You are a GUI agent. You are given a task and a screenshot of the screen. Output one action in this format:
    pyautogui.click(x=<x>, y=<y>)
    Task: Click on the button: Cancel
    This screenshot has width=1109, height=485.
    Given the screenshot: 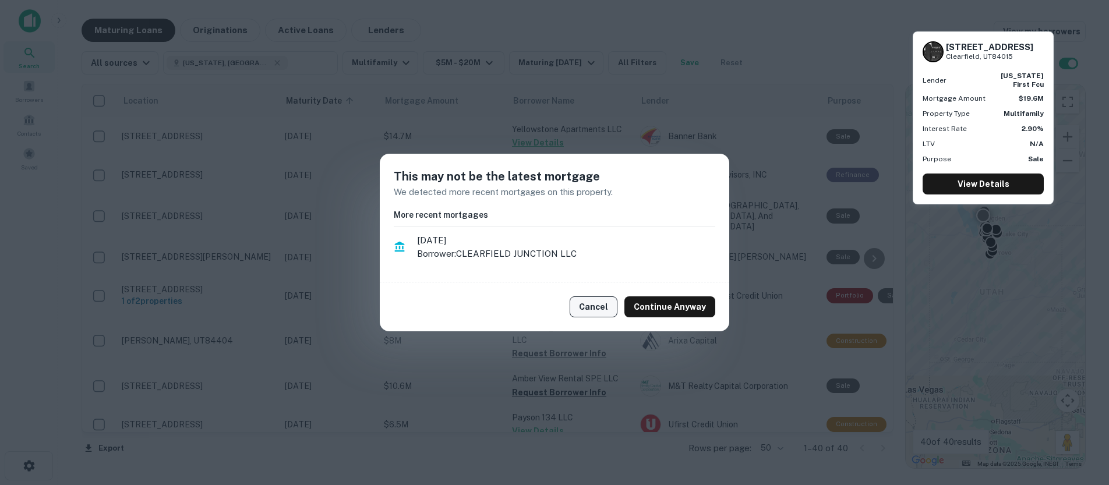 What is the action you would take?
    pyautogui.click(x=593, y=307)
    